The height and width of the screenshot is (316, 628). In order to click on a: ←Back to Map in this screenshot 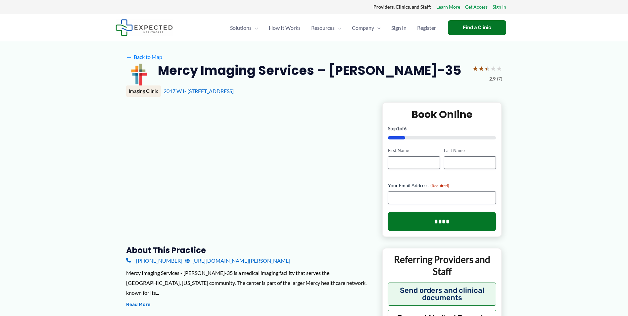, I will do `click(144, 57)`.